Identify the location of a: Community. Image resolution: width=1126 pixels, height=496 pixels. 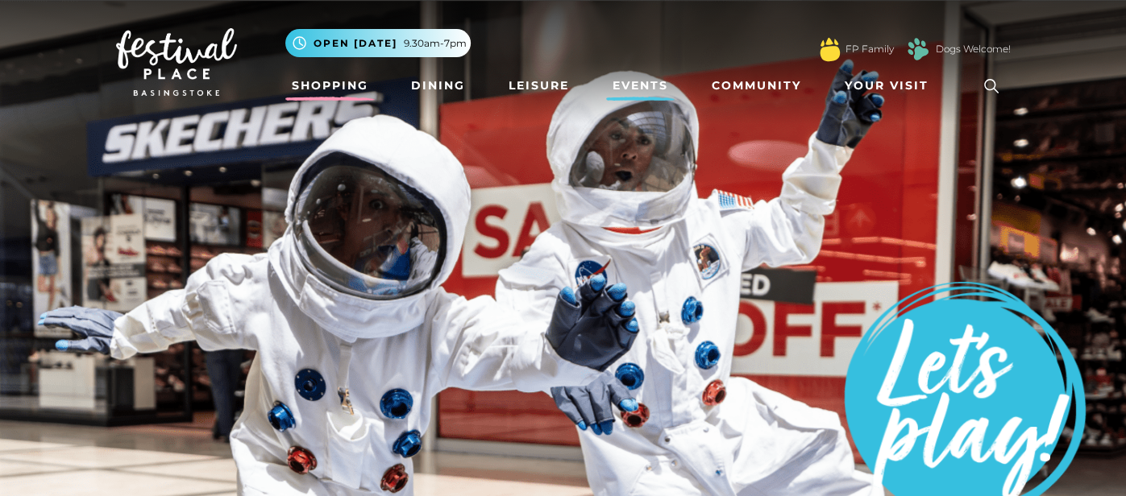
(756, 85).